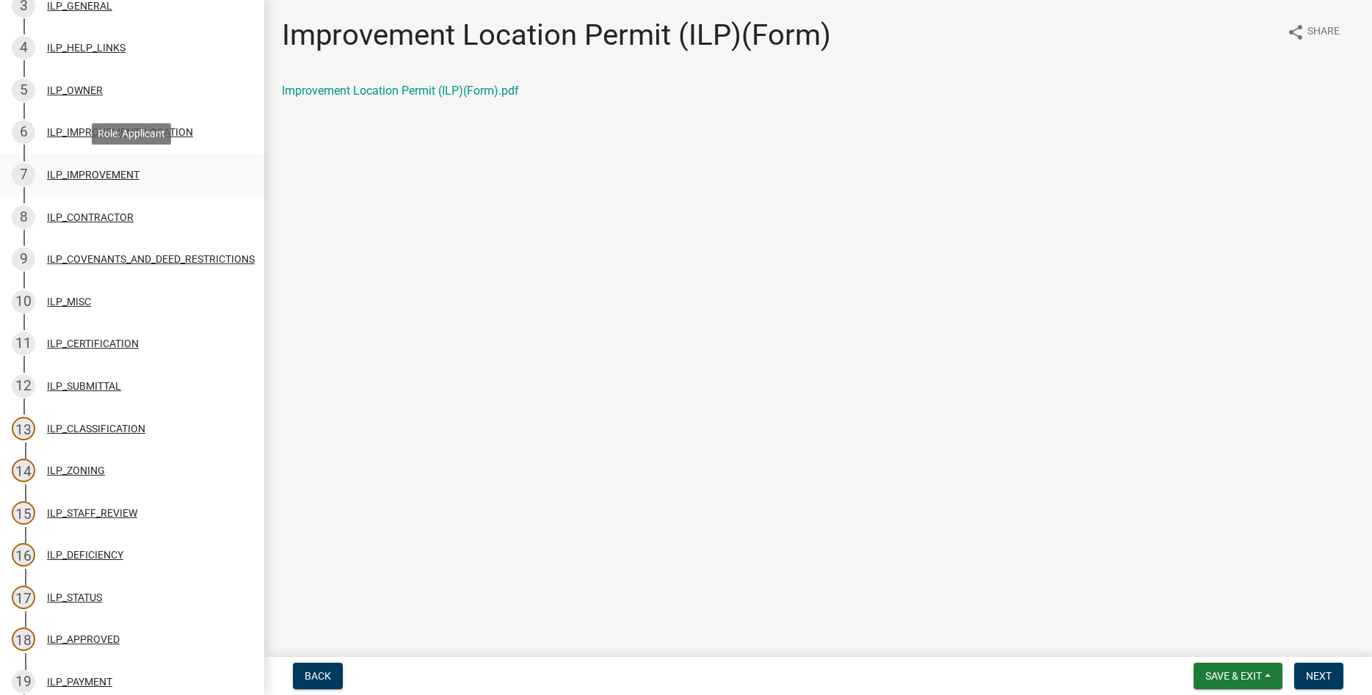  What do you see at coordinates (23, 343) in the screenshot?
I see `div: 11` at bounding box center [23, 343].